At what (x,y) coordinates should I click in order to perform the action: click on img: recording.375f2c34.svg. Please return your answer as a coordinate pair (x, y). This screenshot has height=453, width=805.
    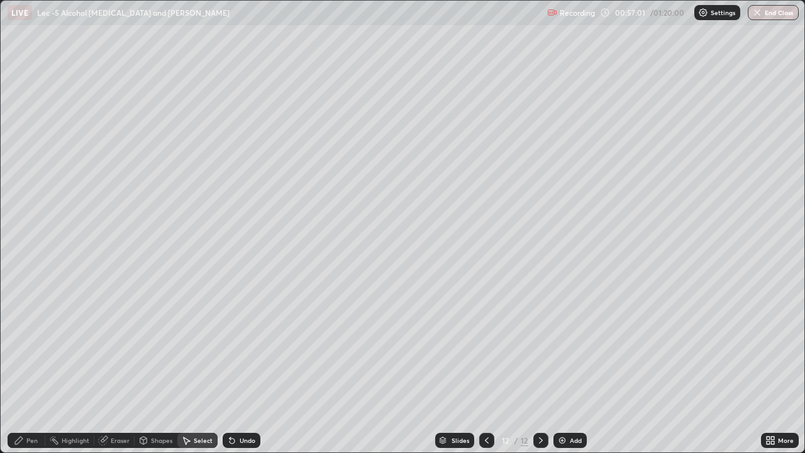
    Looking at the image, I should click on (552, 13).